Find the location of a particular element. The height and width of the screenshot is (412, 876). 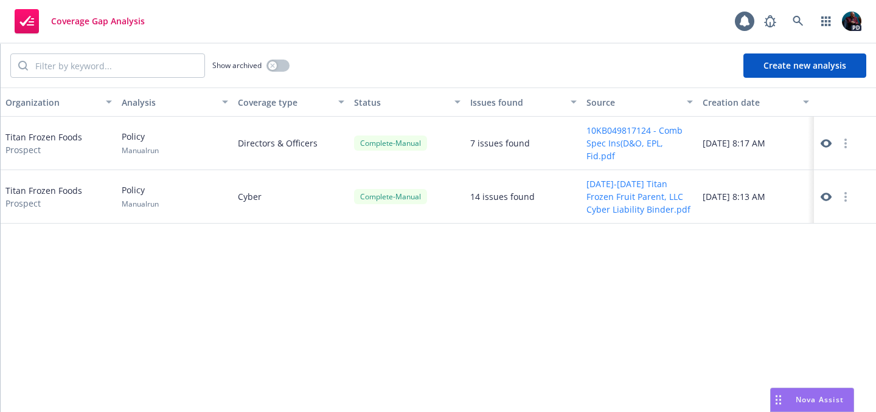

div: 14 issues found is located at coordinates (502, 196).